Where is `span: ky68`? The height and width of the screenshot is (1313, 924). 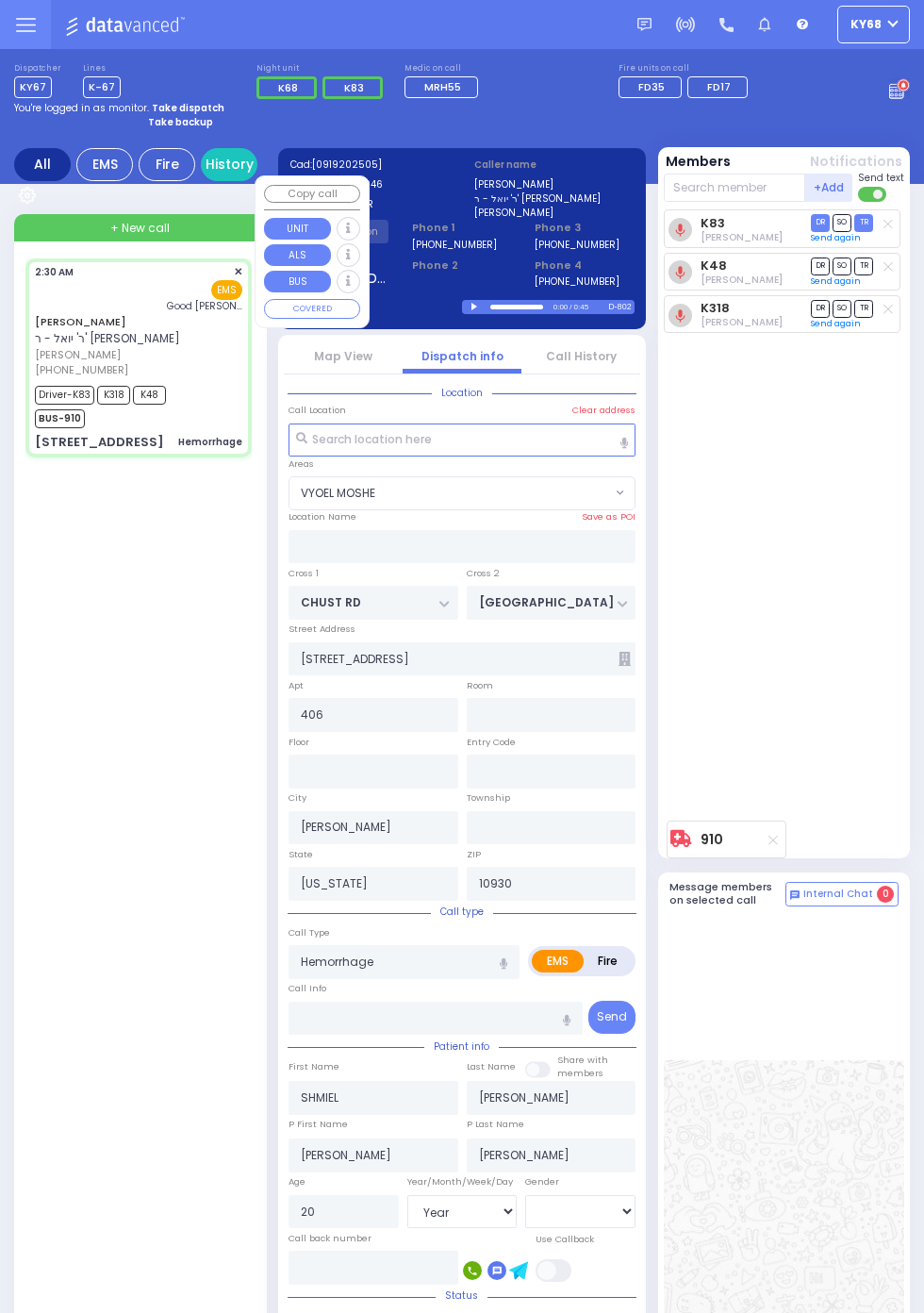 span: ky68 is located at coordinates (866, 24).